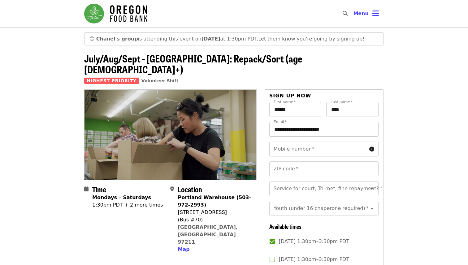 The height and width of the screenshot is (265, 468). What do you see at coordinates (190, 189) in the screenshot?
I see `span: Location` at bounding box center [190, 189].